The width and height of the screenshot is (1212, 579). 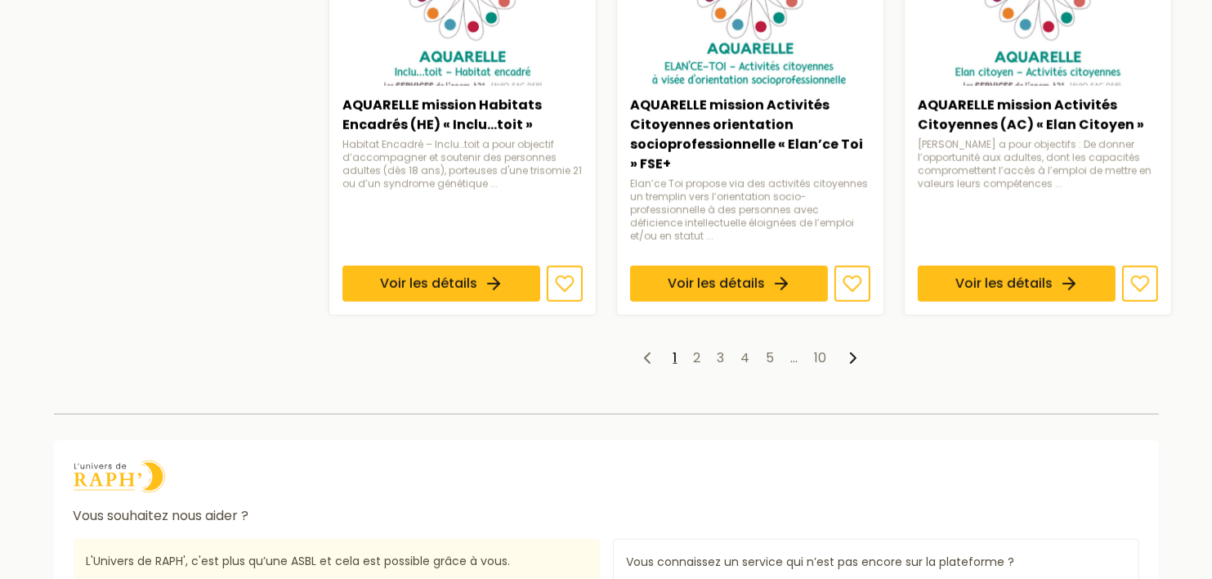 What do you see at coordinates (697, 357) in the screenshot?
I see `a: 2` at bounding box center [697, 357].